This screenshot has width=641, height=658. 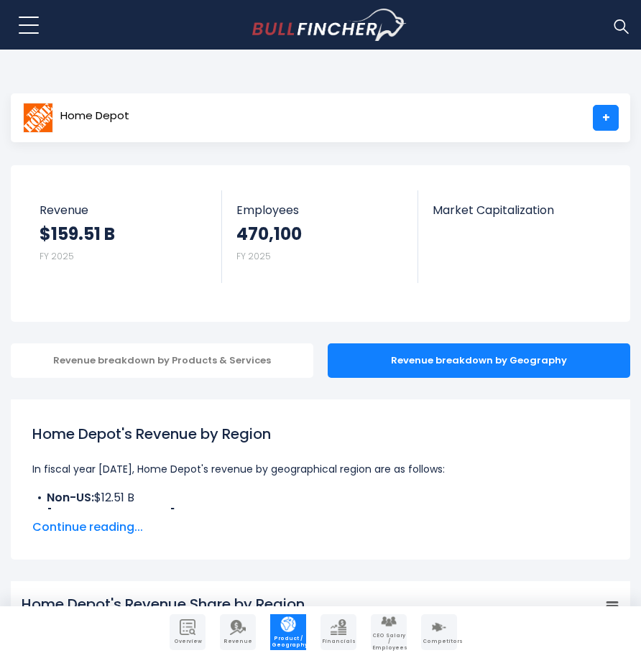 I want to click on img: HD logo, so click(x=38, y=118).